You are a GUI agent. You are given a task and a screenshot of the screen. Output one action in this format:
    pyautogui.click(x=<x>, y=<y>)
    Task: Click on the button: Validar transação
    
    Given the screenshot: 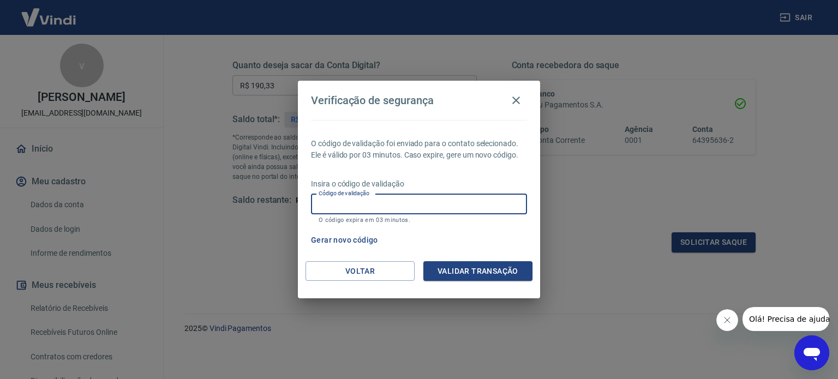 What is the action you would take?
    pyautogui.click(x=478, y=271)
    